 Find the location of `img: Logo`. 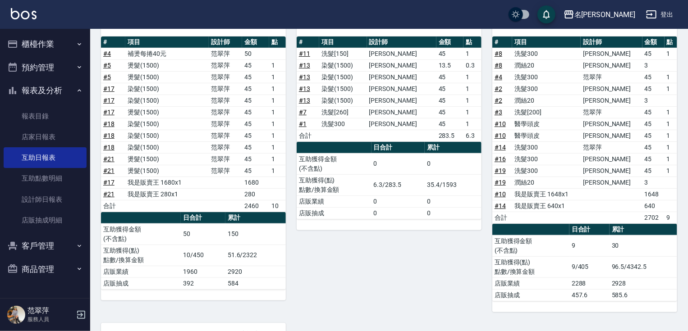

img: Logo is located at coordinates (23, 14).